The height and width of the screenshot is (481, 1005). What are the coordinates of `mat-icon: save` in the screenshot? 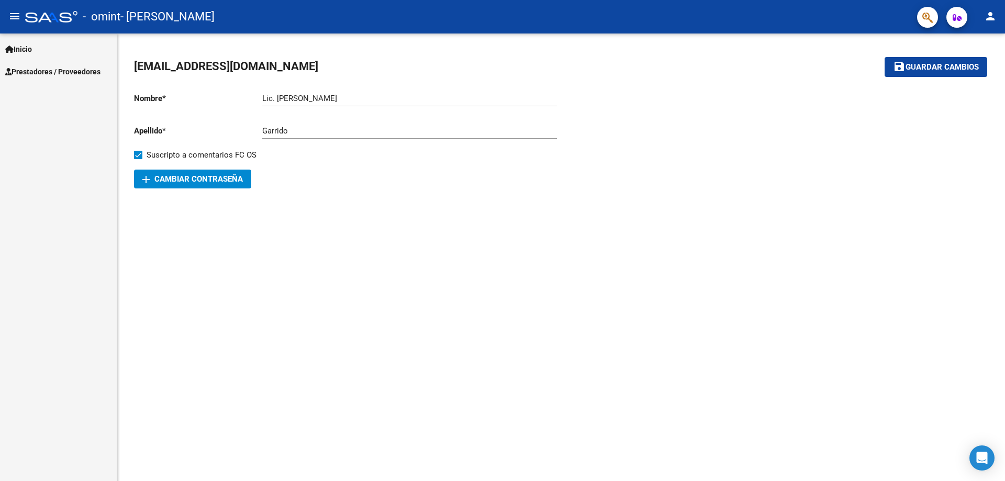 It's located at (899, 66).